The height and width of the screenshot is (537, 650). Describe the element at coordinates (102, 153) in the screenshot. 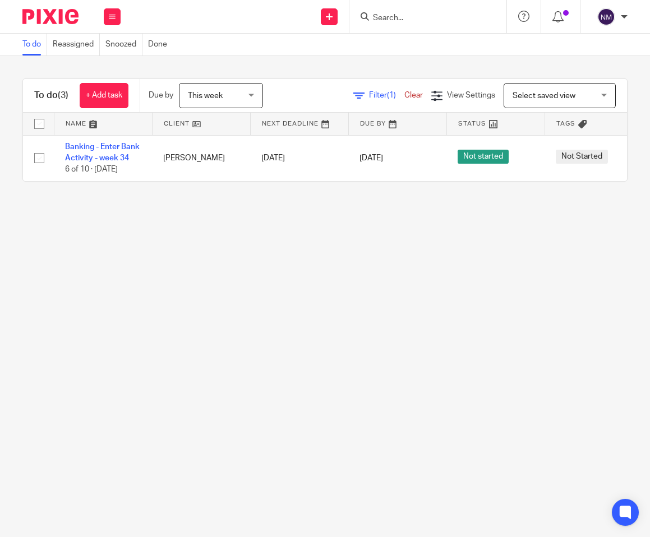

I see `a: Banking - Enter Bank Activity - week 34` at that location.